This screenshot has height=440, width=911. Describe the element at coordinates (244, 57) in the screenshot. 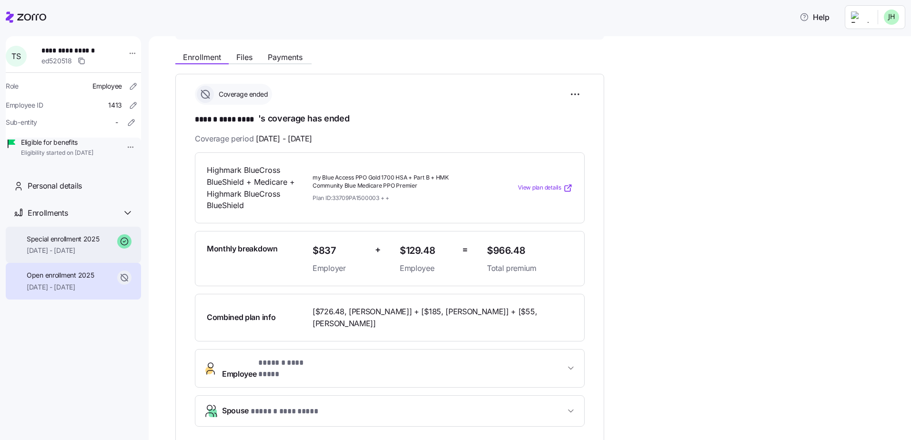

I see `span: Files` at that location.